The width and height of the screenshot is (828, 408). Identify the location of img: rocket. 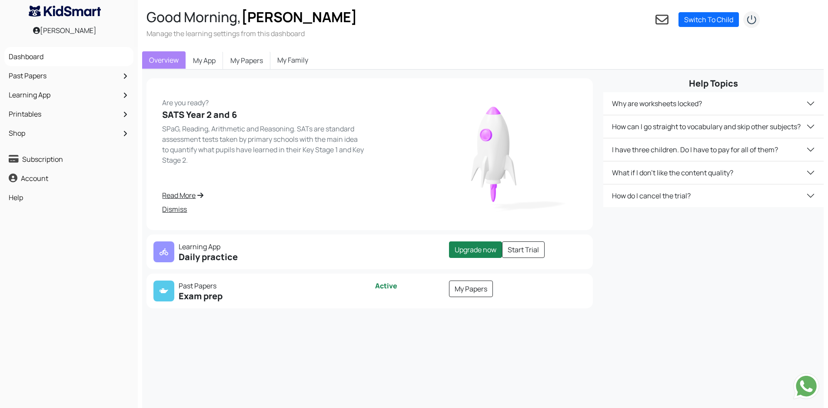
(494, 154).